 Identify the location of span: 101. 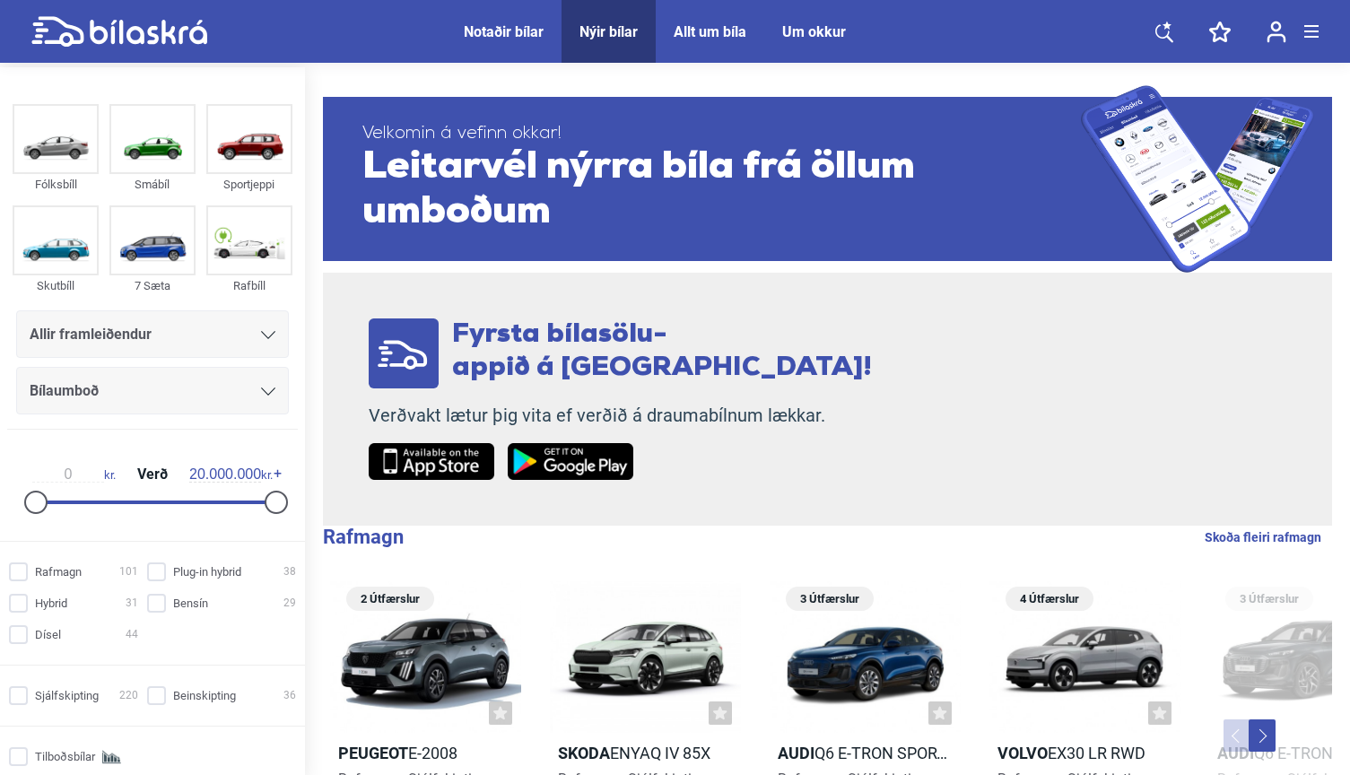
(128, 571).